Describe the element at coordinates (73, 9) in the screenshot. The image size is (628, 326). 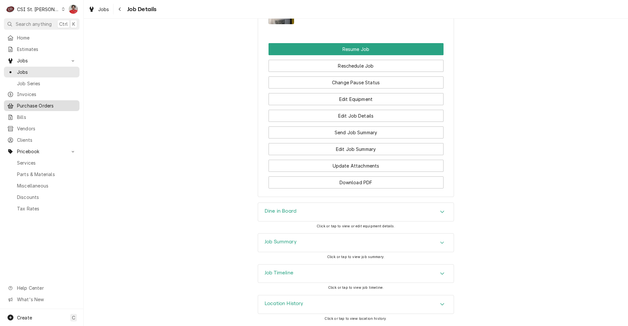
I see `div: NF` at that location.